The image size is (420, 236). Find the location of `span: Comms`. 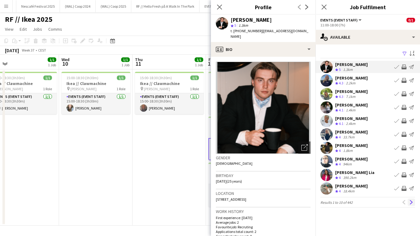

span: Comms is located at coordinates (55, 29).